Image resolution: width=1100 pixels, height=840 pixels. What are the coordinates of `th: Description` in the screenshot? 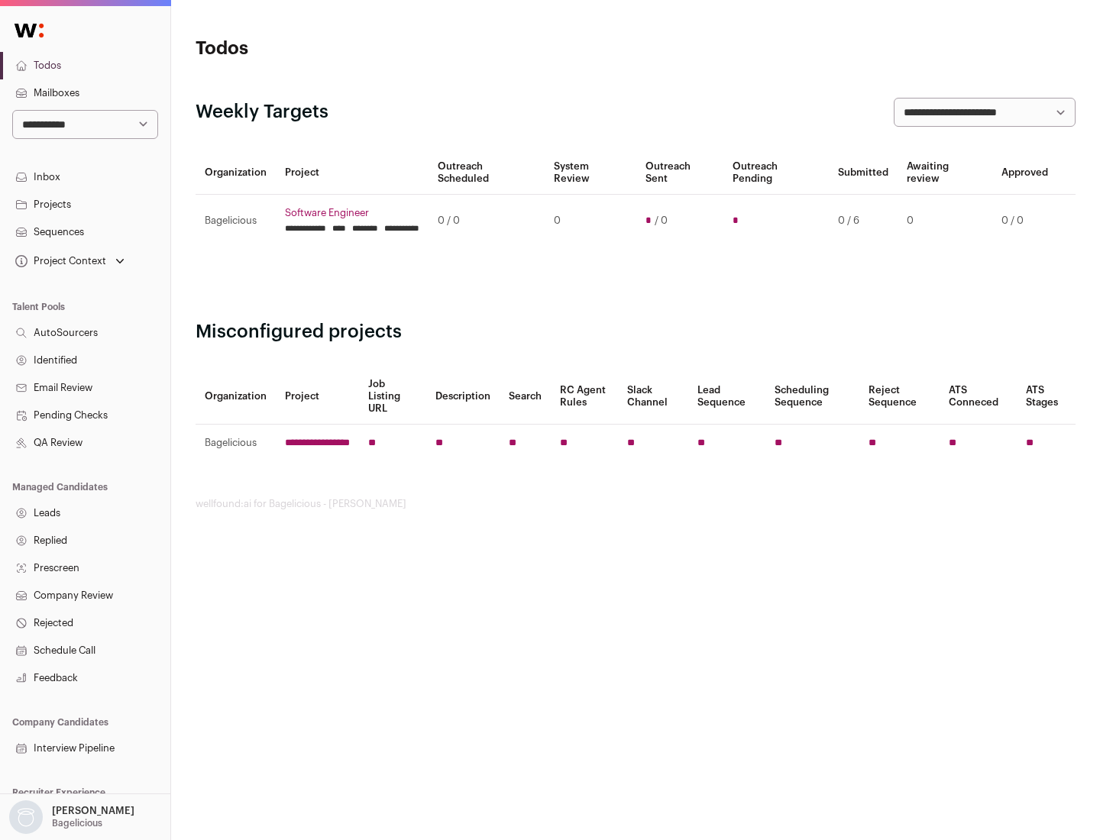 It's located at (463, 396).